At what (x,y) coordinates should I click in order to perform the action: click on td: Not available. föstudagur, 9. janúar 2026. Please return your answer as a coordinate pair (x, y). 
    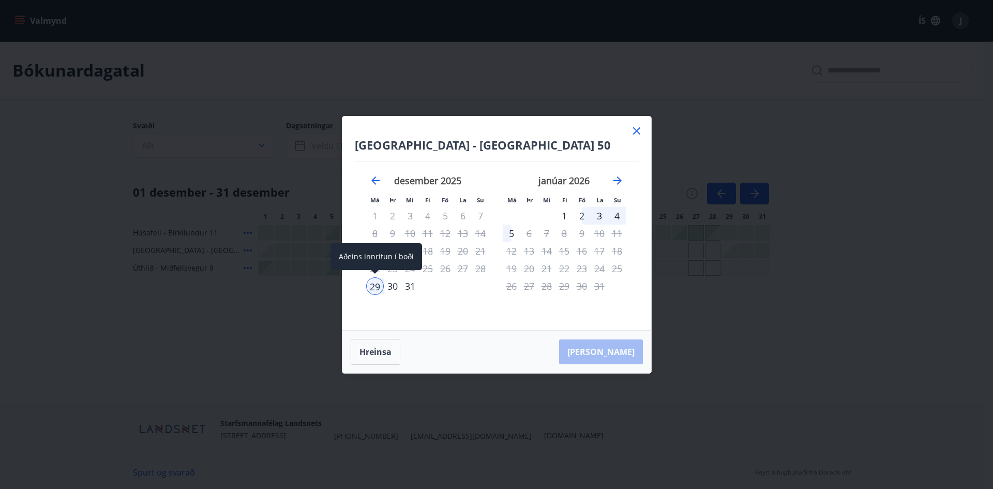
    Looking at the image, I should click on (582, 233).